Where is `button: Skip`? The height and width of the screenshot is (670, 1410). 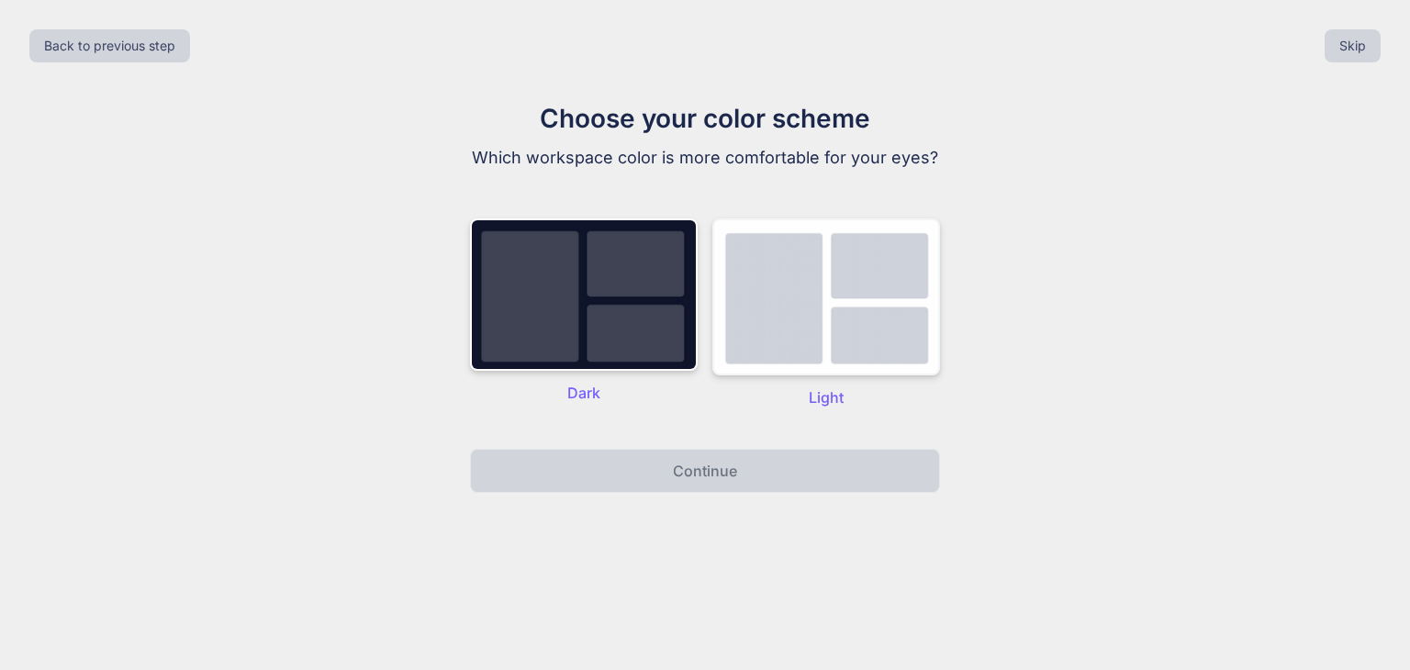
button: Skip is located at coordinates (1352, 46).